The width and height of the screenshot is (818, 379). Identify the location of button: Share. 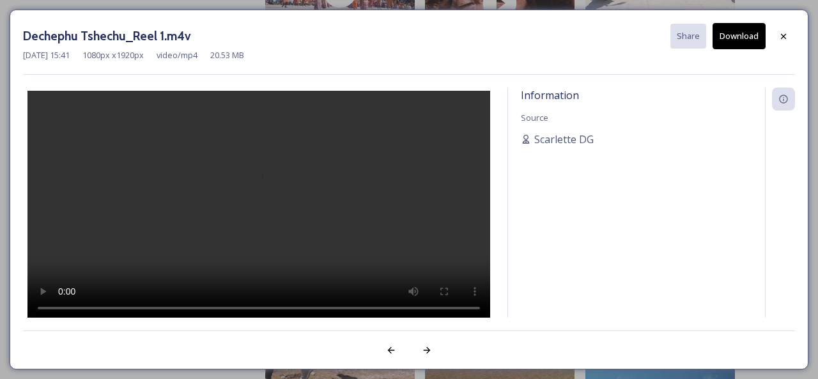
(688, 36).